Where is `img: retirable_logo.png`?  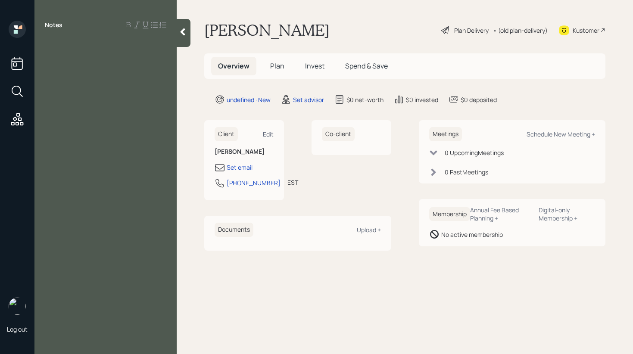
img: retirable_logo.png is located at coordinates (17, 306).